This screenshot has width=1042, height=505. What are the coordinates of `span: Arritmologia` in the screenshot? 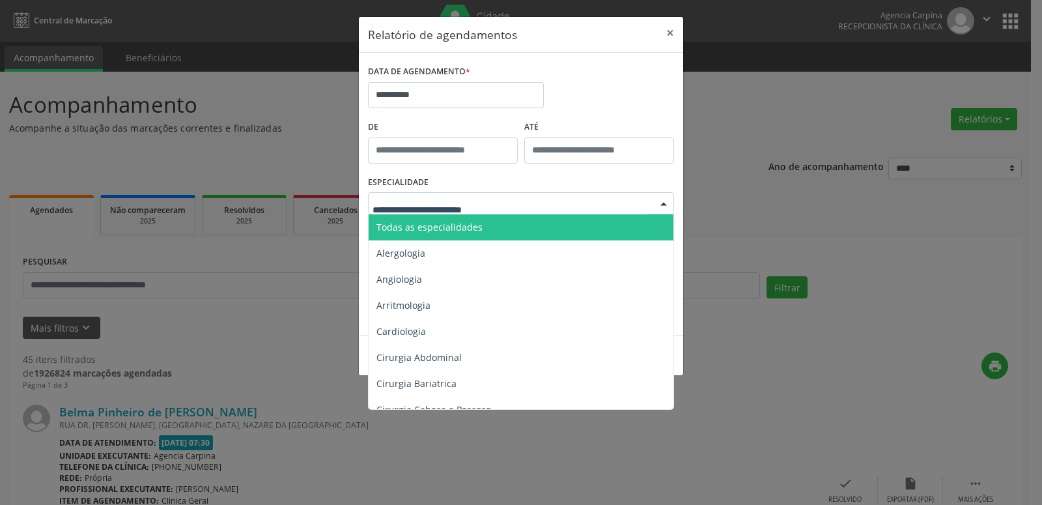 It's located at (403, 305).